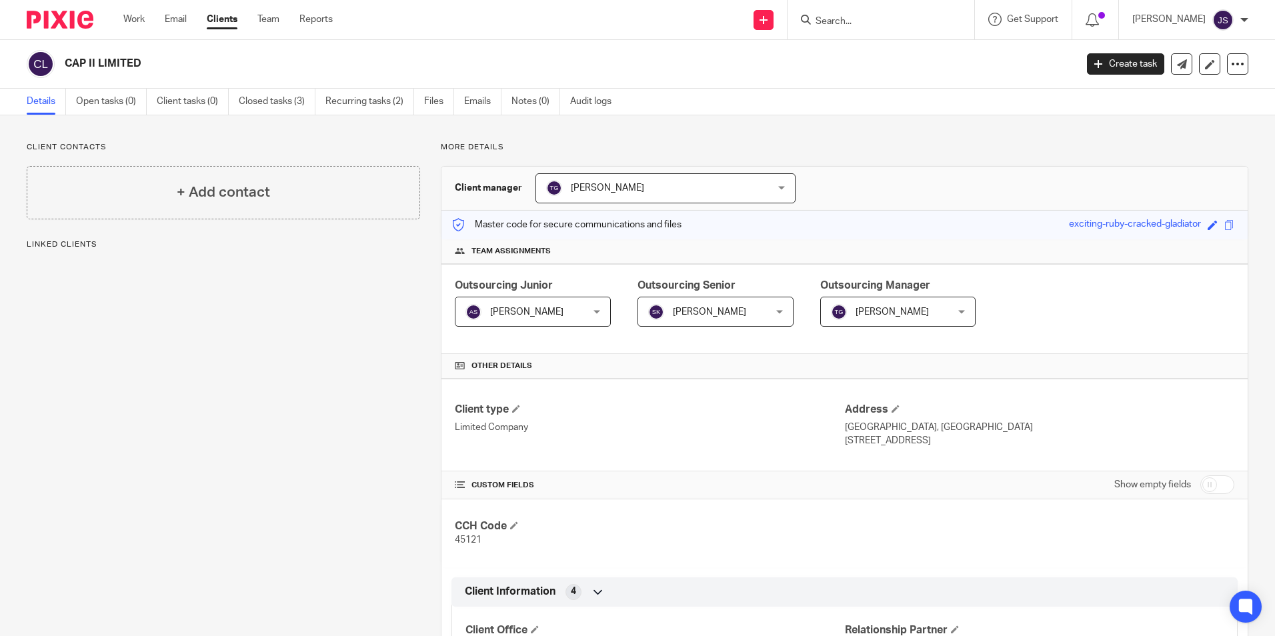  I want to click on span: Team assignments, so click(511, 251).